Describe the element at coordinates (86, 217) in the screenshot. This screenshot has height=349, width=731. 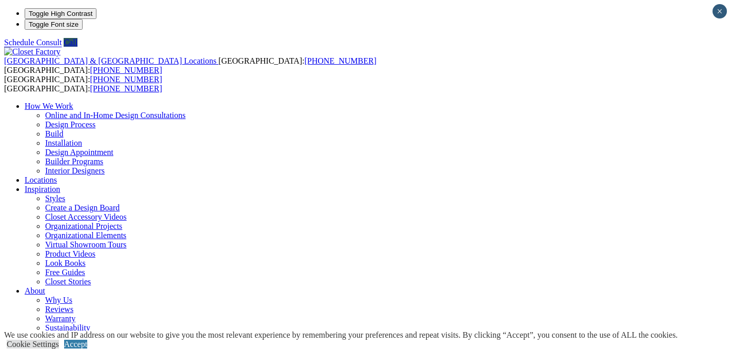
I see `a: Closet Accessory Videos` at that location.